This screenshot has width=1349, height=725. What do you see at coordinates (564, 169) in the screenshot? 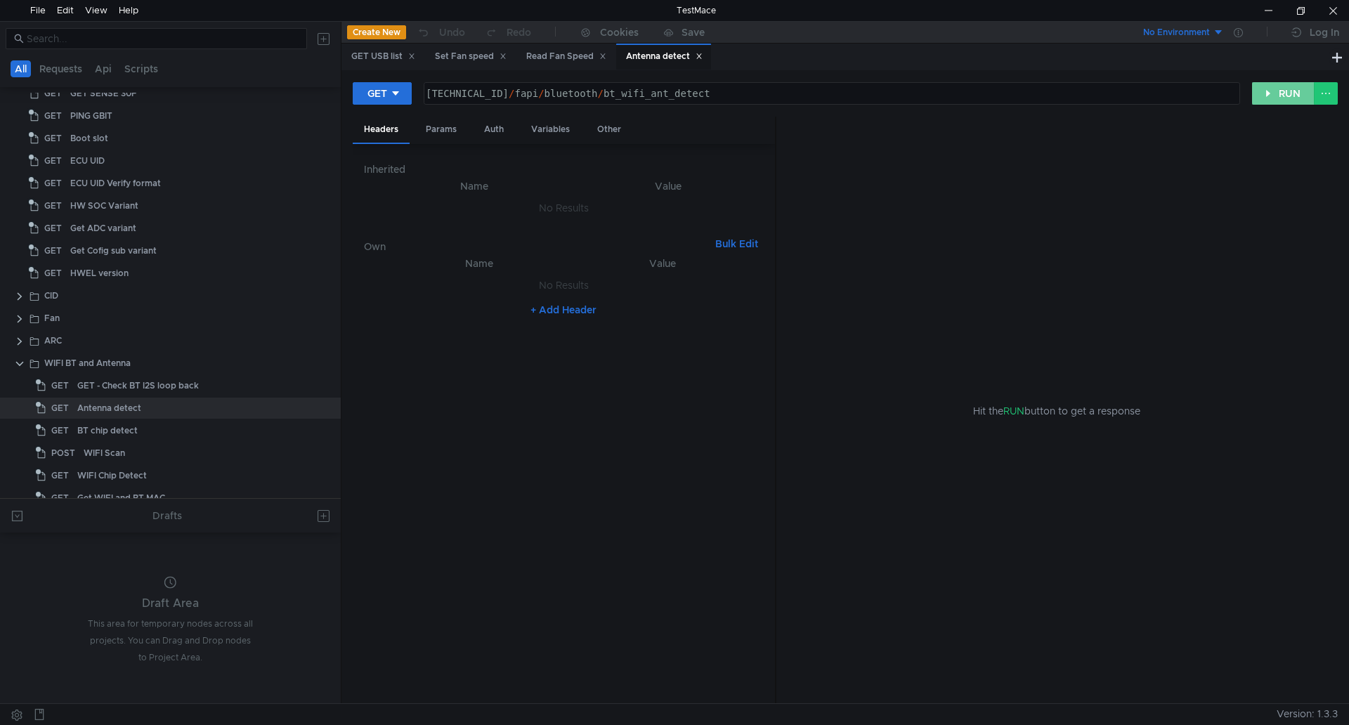
I see `h6: Inherited` at bounding box center [564, 169].